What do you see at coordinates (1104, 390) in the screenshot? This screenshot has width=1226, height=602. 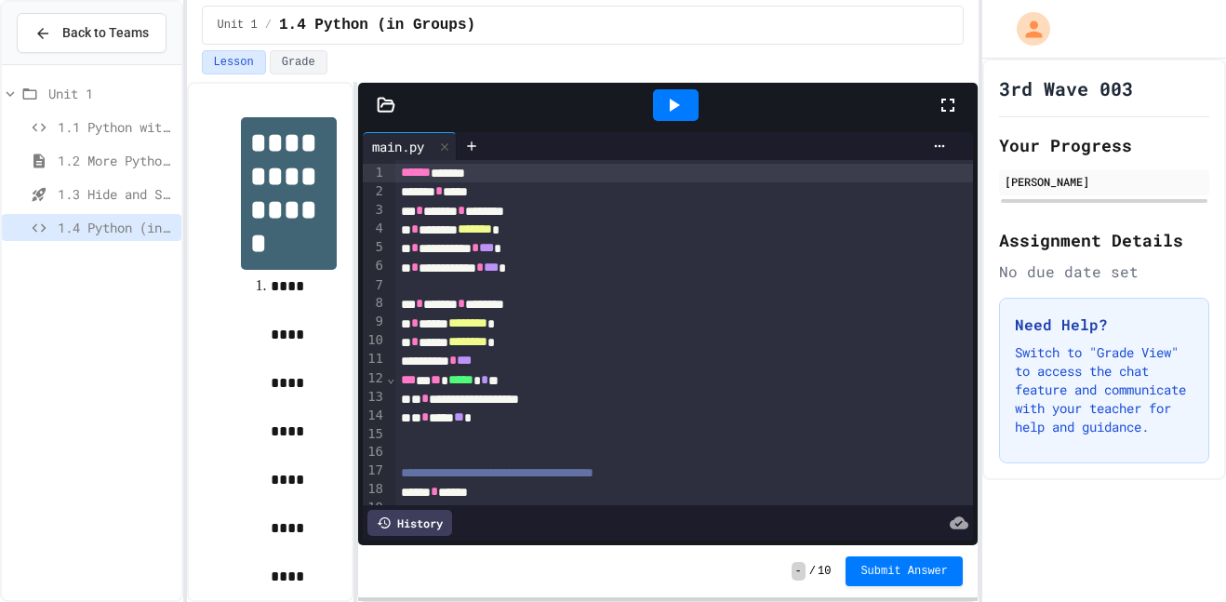 I see `p: Switch to "Grade View" to access the chat feature and communicate with your teacher for help and ...` at bounding box center [1104, 390].